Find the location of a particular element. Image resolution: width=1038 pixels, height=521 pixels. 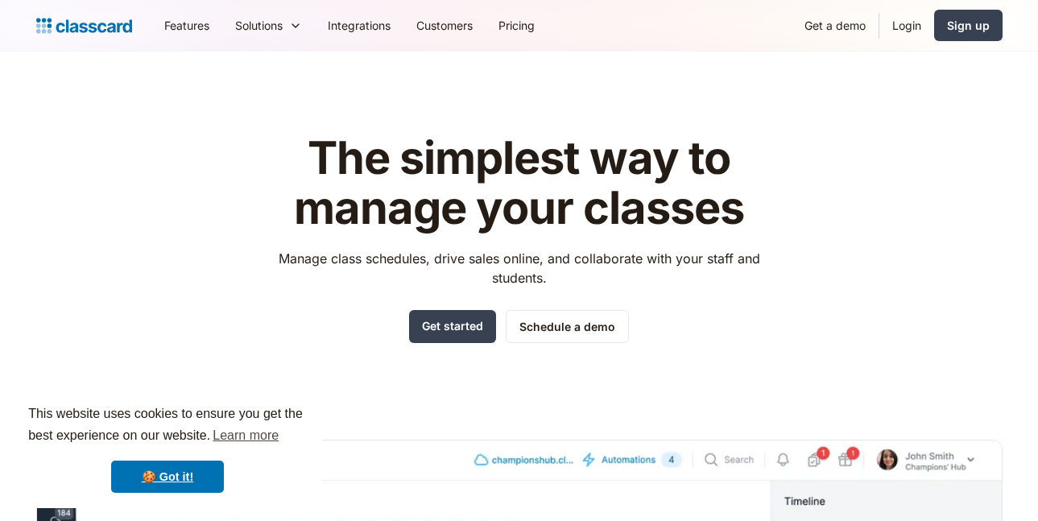

a: Schedule a demo is located at coordinates (567, 326).